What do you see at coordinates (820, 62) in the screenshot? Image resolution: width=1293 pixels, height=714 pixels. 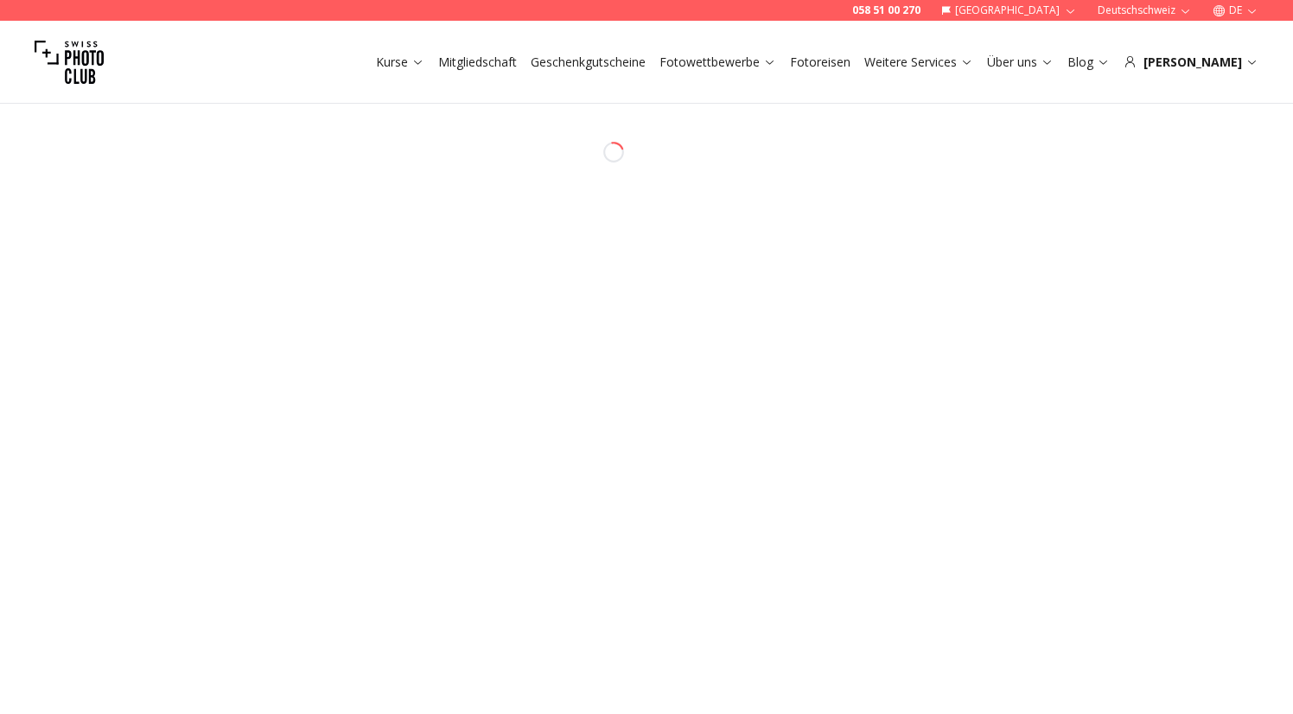 I see `button: Fotoreisen` at bounding box center [820, 62].